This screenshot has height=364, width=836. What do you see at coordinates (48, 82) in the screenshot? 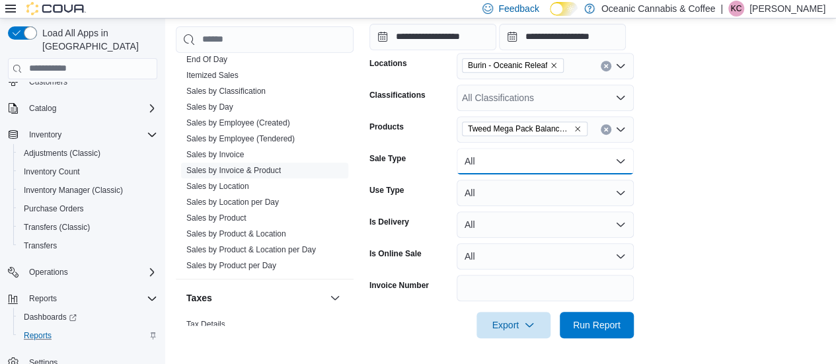
I see `a: Customers` at bounding box center [48, 82].